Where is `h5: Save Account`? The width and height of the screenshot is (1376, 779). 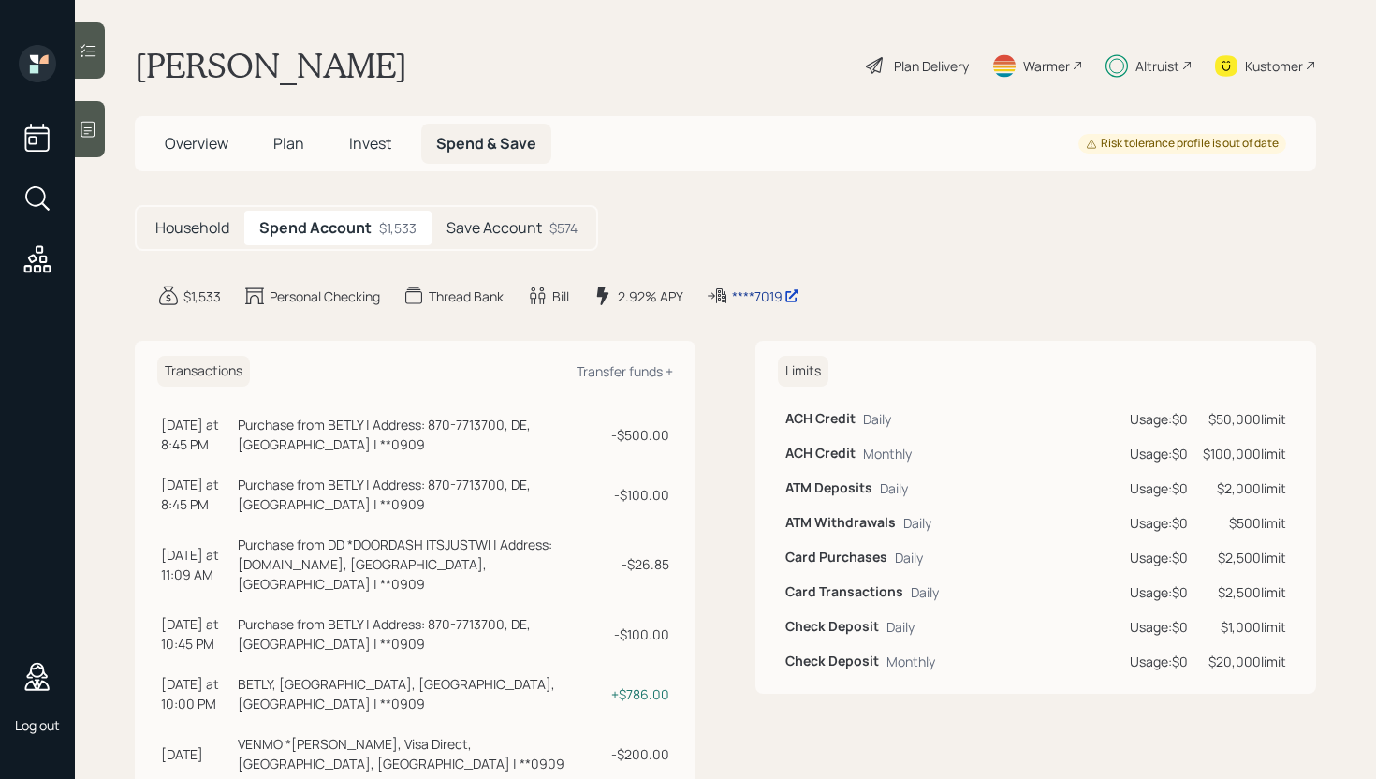
h5: Save Account is located at coordinates (494, 227).